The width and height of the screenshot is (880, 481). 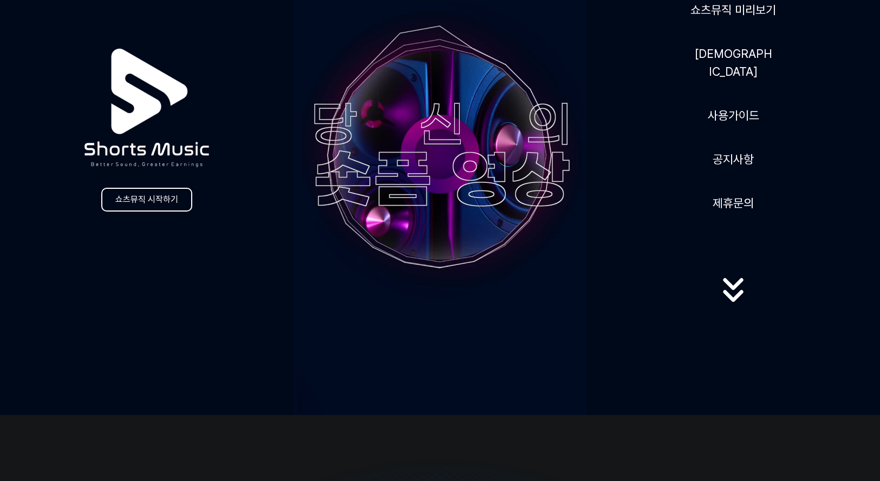 I want to click on a: 사용가이드, so click(x=733, y=115).